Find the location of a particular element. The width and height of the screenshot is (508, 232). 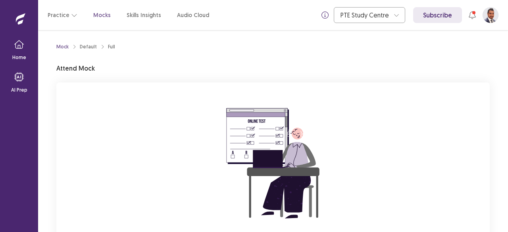

a: Subscribe is located at coordinates (437, 15).